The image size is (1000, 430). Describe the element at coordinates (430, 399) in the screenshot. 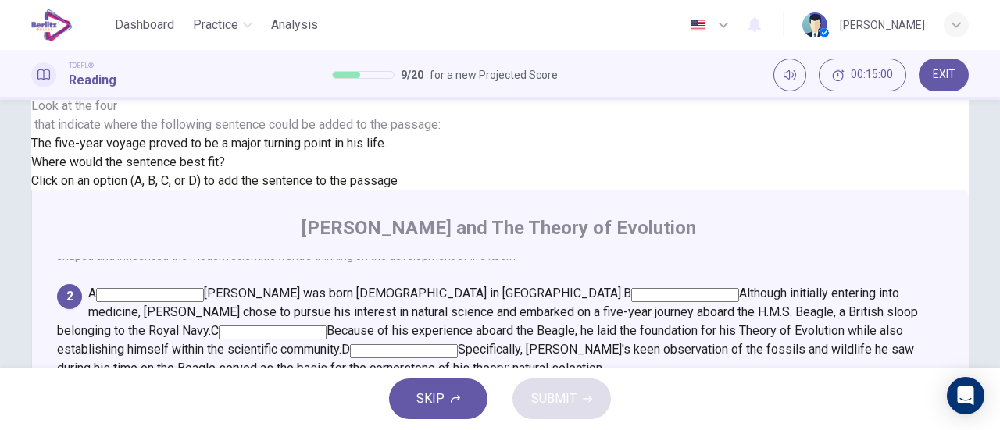

I see `span: SKIP` at that location.